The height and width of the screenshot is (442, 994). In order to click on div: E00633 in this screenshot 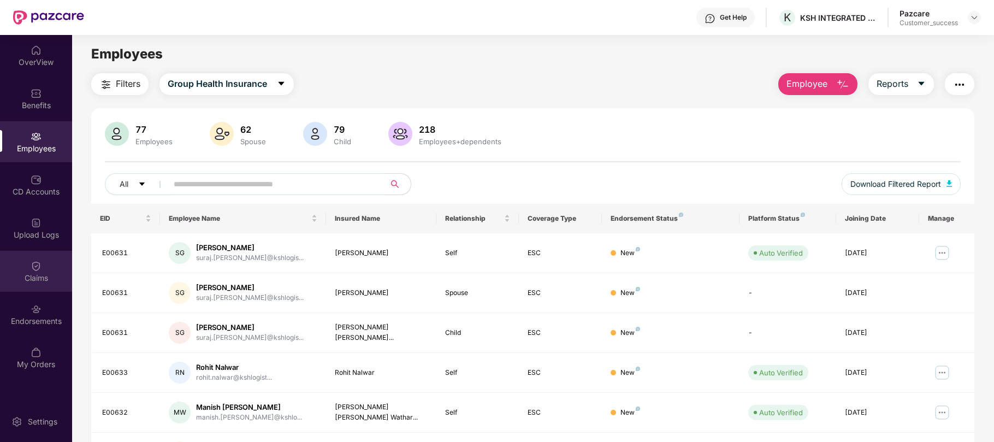, I will do `click(127, 373)`.